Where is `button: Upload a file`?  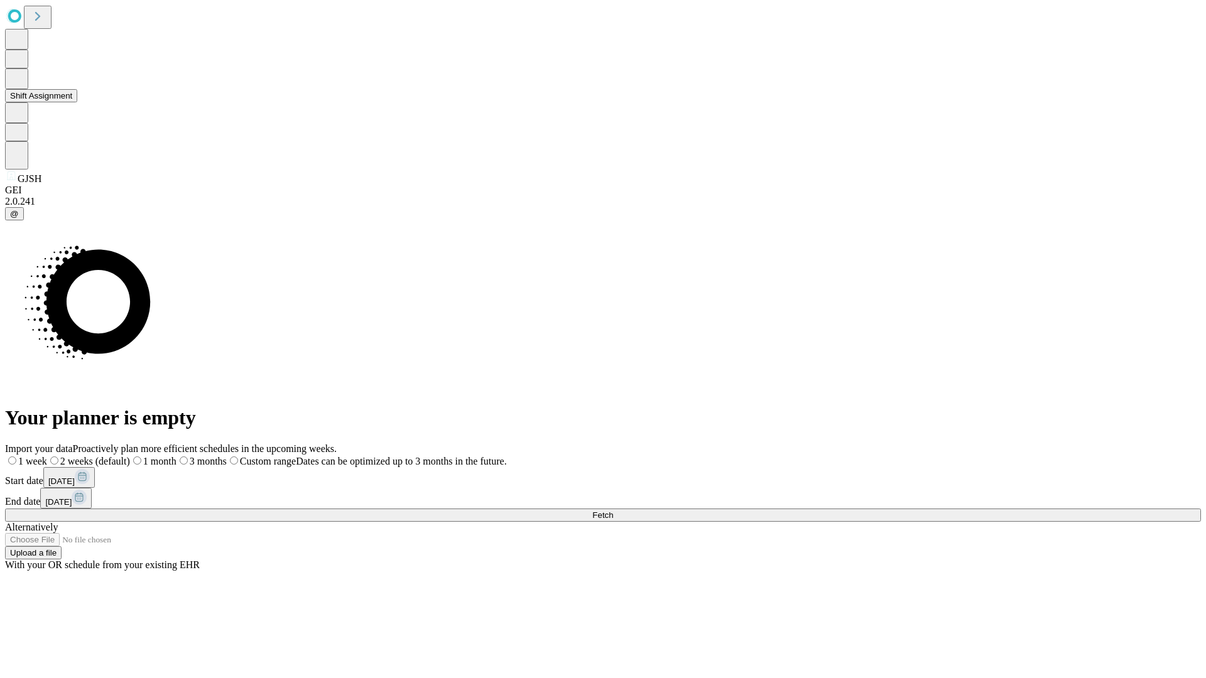
button: Upload a file is located at coordinates (33, 553).